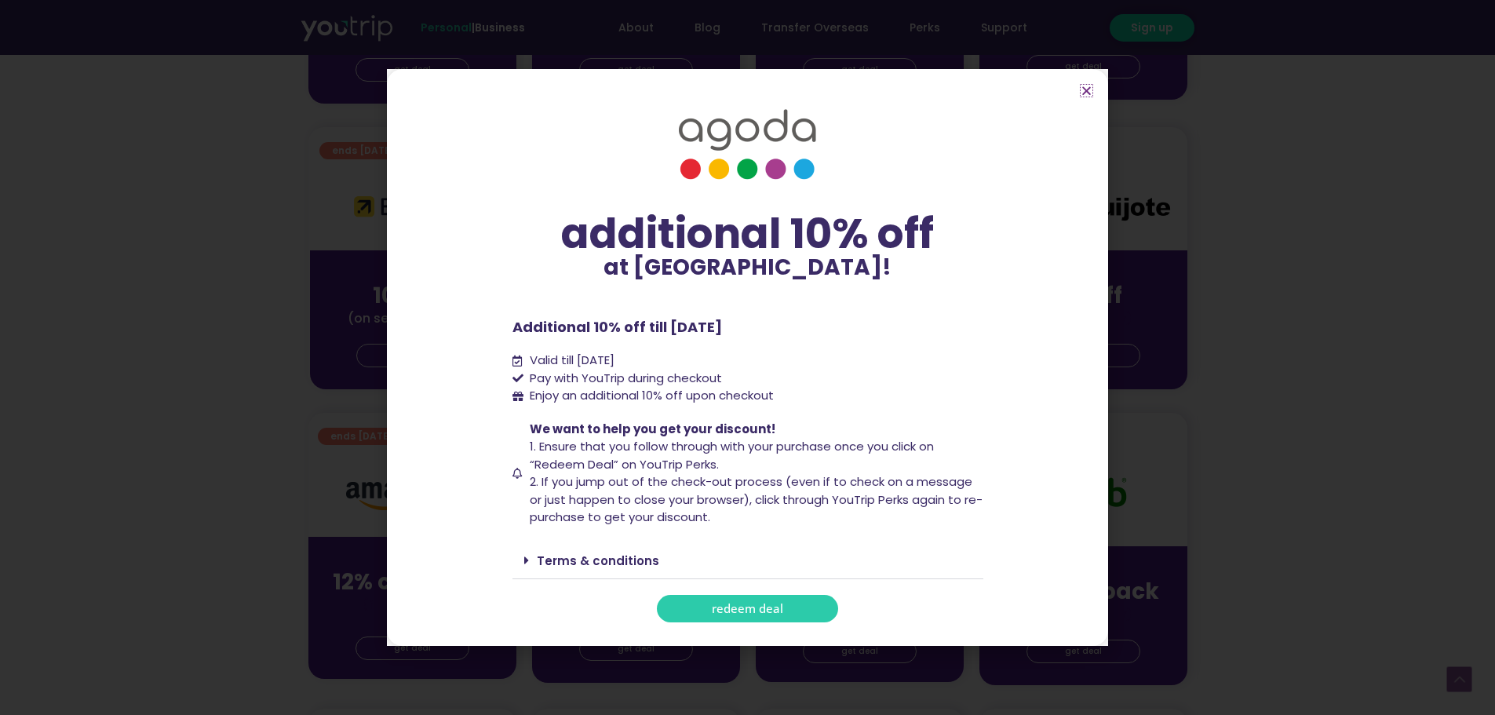 The height and width of the screenshot is (715, 1495). What do you see at coordinates (1086, 90) in the screenshot?
I see `a: Close` at bounding box center [1086, 90].